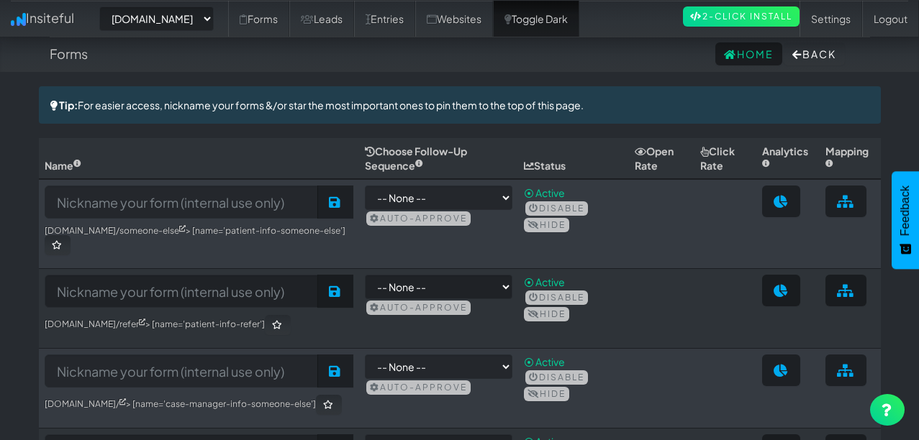 This screenshot has width=919, height=440. I want to click on a: 2-Click Install, so click(741, 17).